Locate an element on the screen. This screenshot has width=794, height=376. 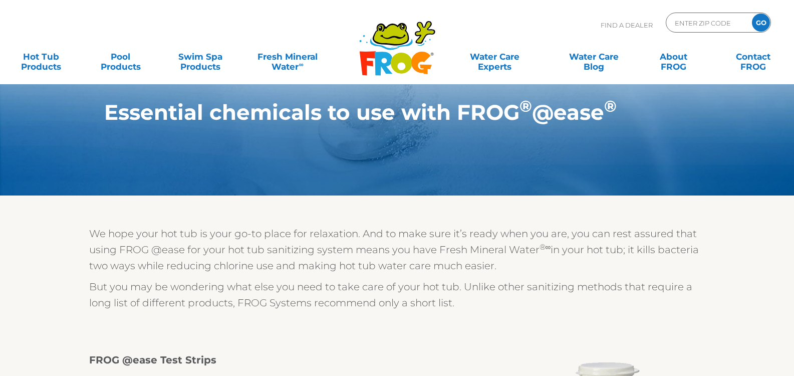
a: AboutFROG is located at coordinates (673, 57).